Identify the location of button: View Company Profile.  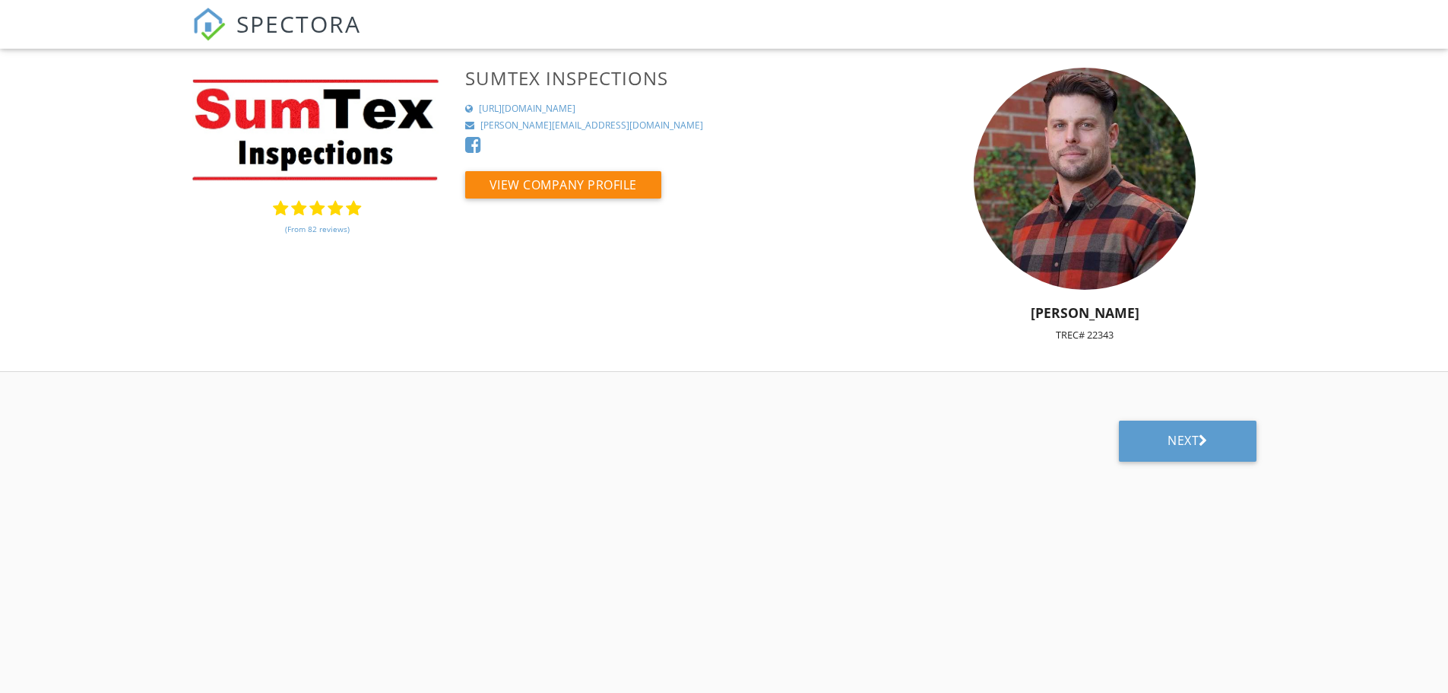
(563, 185).